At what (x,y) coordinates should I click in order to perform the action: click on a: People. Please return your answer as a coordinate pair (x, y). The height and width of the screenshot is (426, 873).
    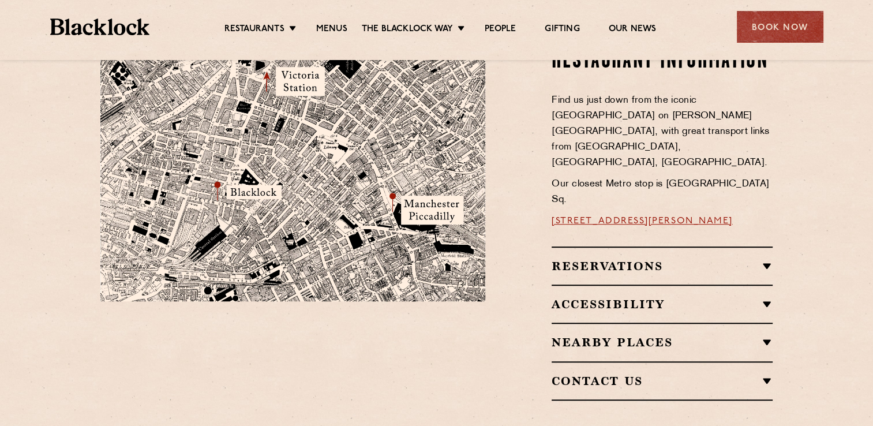
    Looking at the image, I should click on (500, 30).